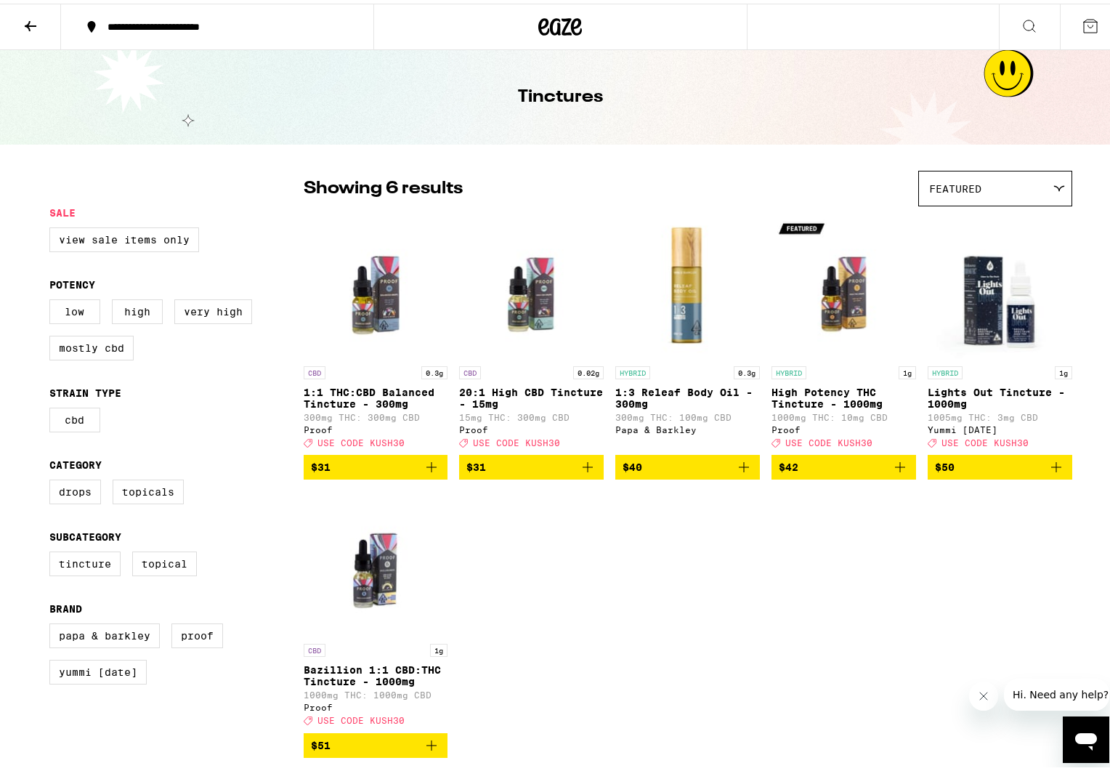 The height and width of the screenshot is (771, 1110). I want to click on label: Topical, so click(164, 560).